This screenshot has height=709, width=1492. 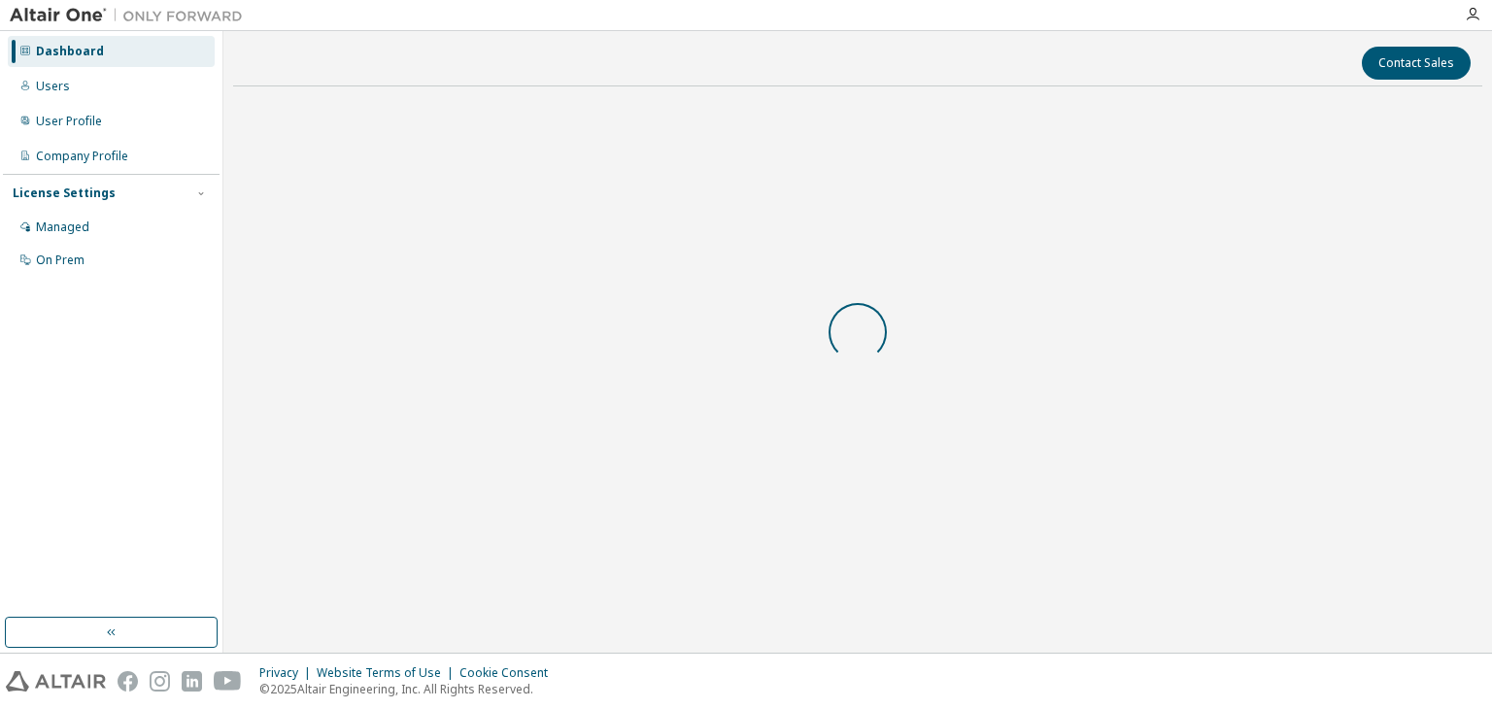 What do you see at coordinates (62, 227) in the screenshot?
I see `div: Managed` at bounding box center [62, 227].